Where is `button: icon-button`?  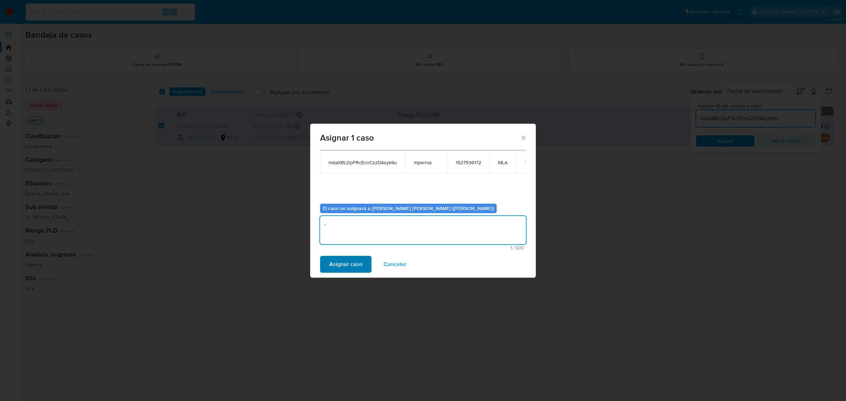 button: icon-button is located at coordinates (529, 162).